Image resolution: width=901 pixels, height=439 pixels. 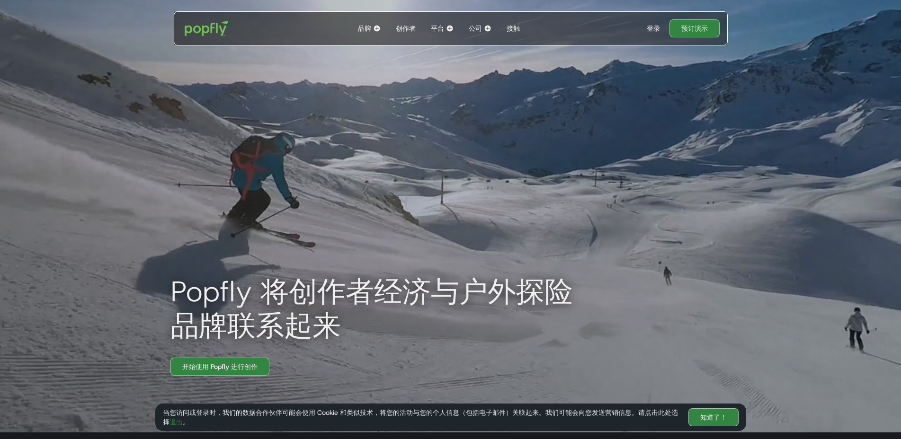 I want to click on a: 家, so click(x=208, y=28).